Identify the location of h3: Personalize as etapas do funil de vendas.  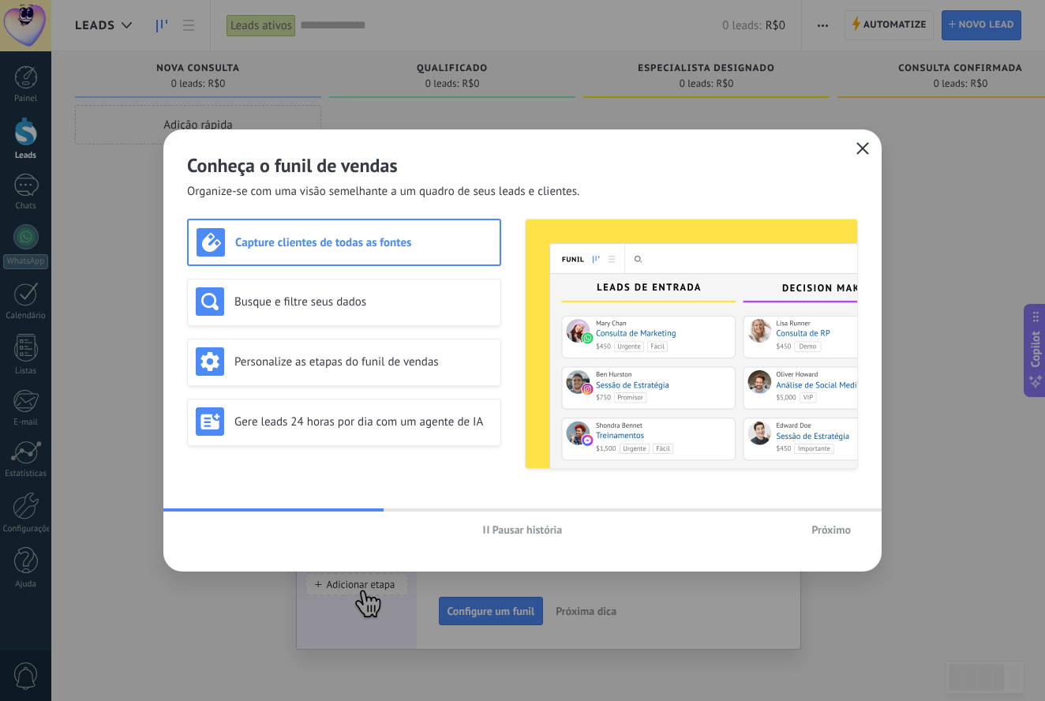
(363, 361).